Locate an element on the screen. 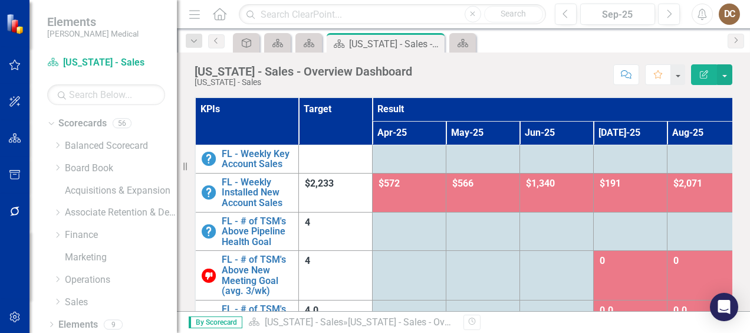 The height and width of the screenshot is (333, 750). div: Sep-25 is located at coordinates (618, 15).